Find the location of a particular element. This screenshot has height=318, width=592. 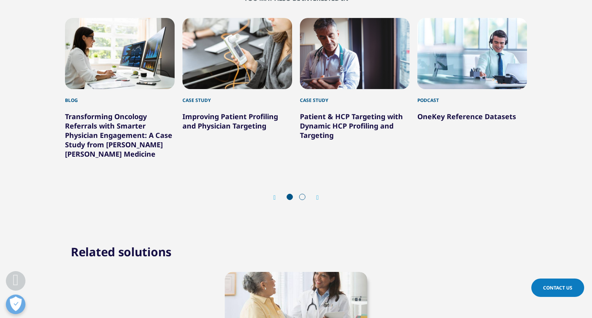

a: Contact Us is located at coordinates (557, 288).